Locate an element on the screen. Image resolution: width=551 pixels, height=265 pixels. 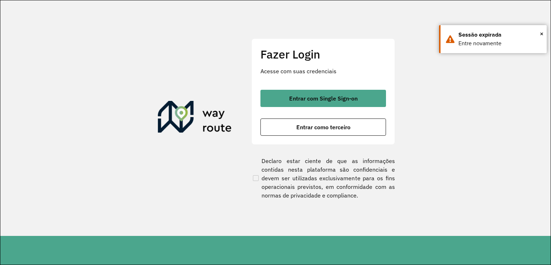
p: Acesse com suas credenciais is located at coordinates (323, 71).